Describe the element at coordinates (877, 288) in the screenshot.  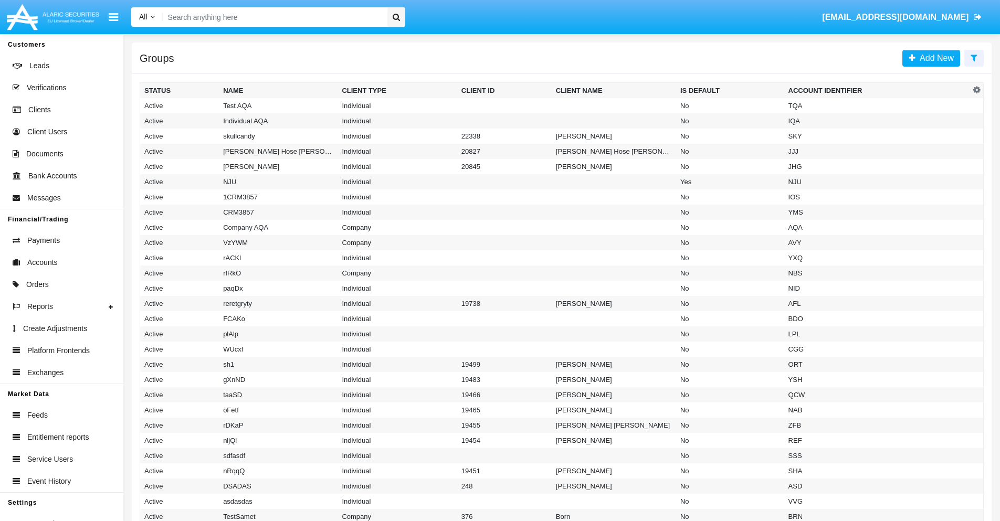
I see `td: NID` at that location.